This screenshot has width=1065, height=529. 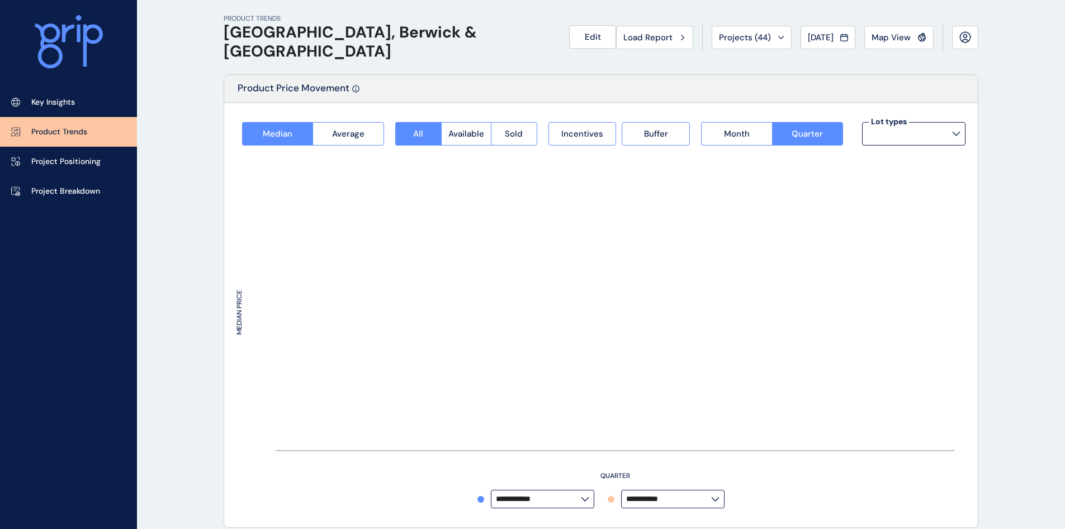 What do you see at coordinates (656, 134) in the screenshot?
I see `span: Buffer` at bounding box center [656, 134].